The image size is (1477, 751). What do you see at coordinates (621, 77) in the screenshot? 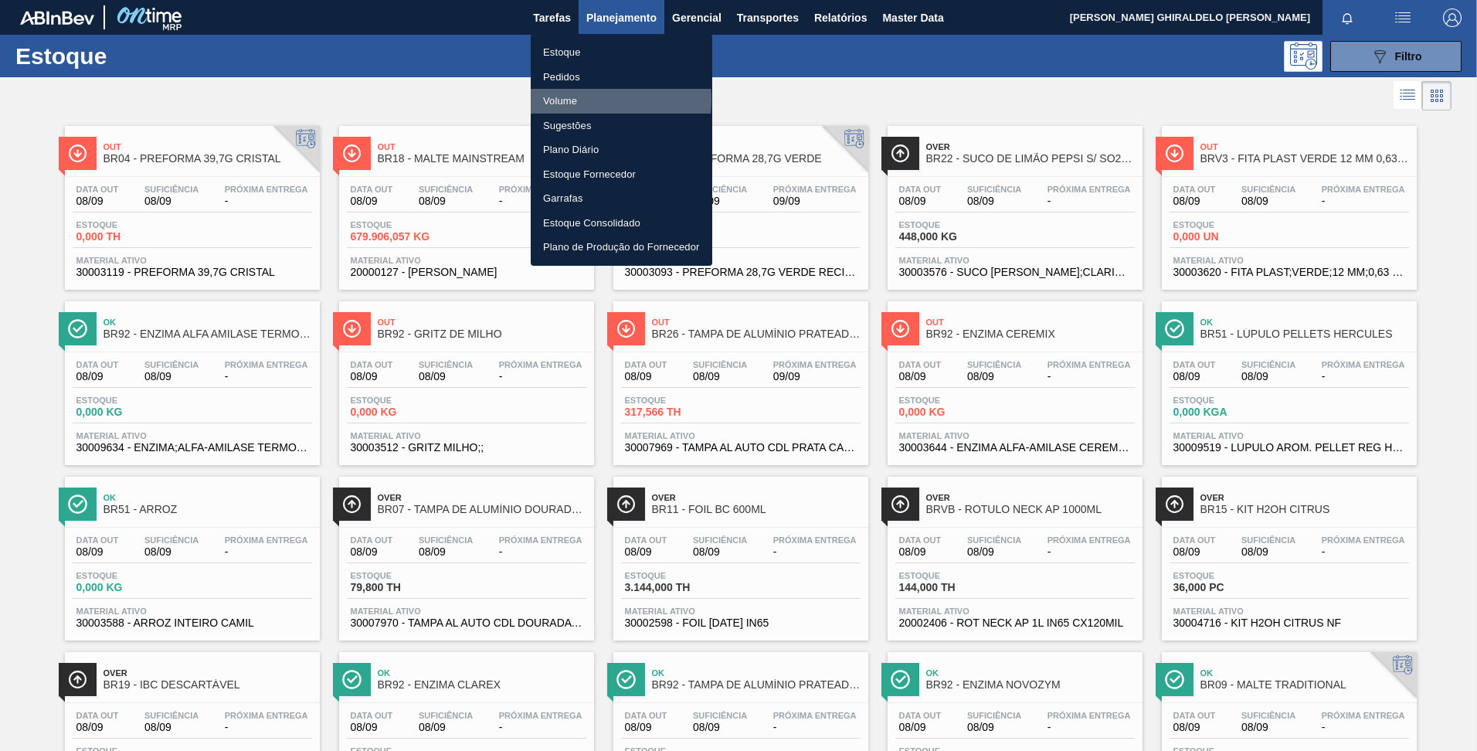
I see `a: Pedidos` at bounding box center [621, 77].